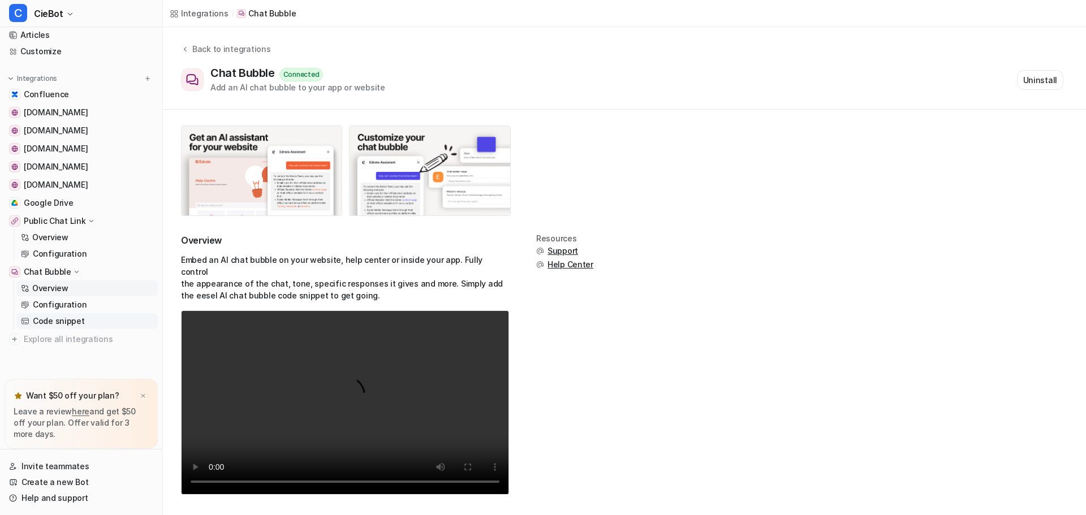 The width and height of the screenshot is (1086, 515). What do you see at coordinates (88, 339) in the screenshot?
I see `span: Explore all integrations` at bounding box center [88, 339].